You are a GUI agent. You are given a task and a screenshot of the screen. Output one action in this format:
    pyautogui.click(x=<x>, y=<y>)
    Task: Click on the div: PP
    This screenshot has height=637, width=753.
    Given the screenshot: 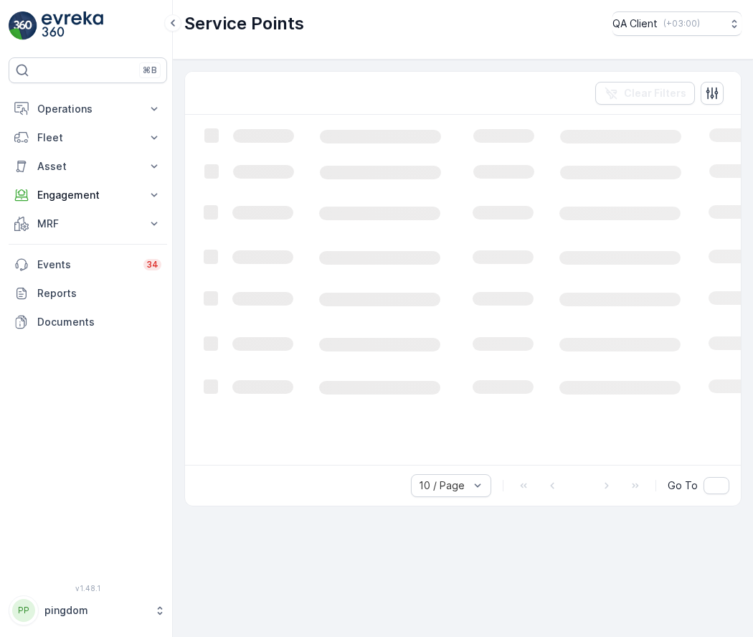 What is the action you would take?
    pyautogui.click(x=24, y=611)
    